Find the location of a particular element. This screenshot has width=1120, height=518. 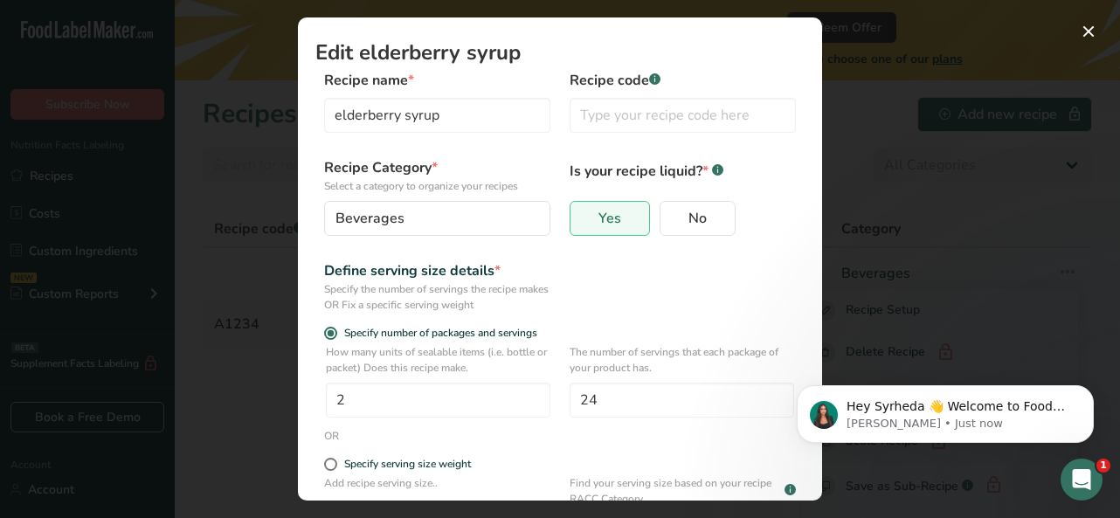

p: How many units of sealable items (i.e. bottle or packet) Does this recipe make. is located at coordinates (438, 360).